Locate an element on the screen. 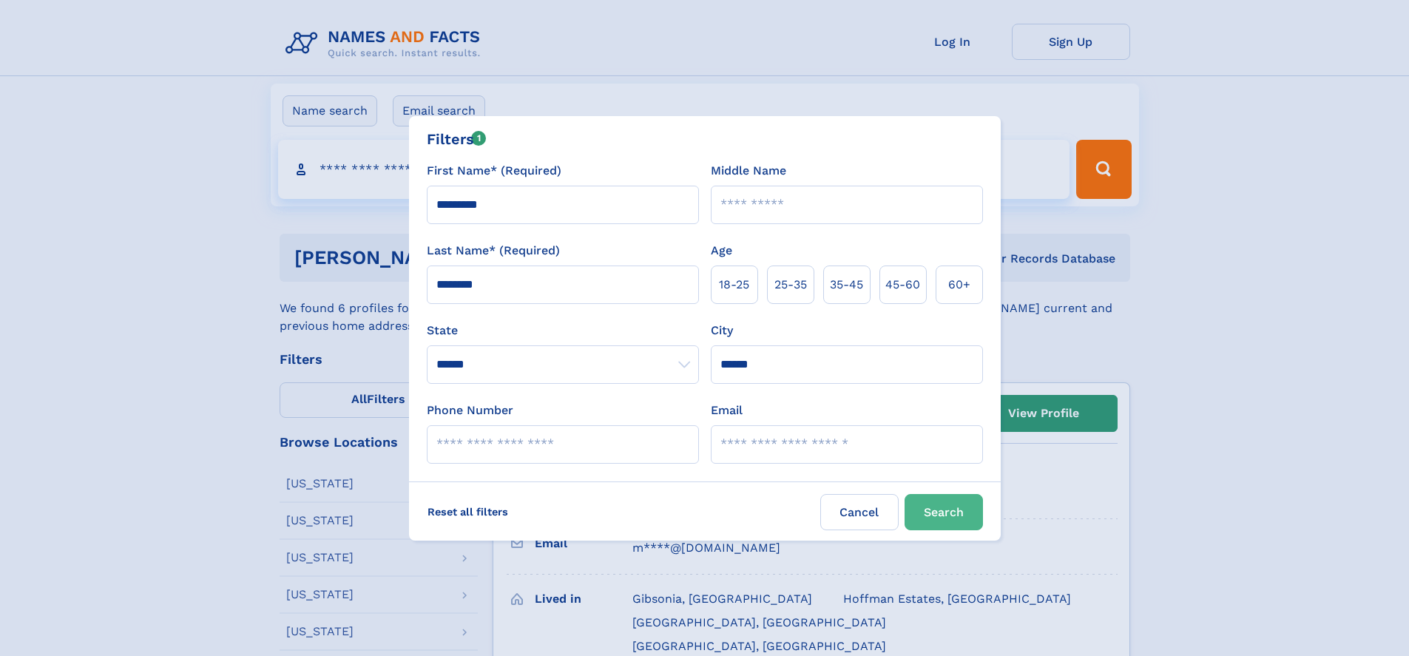 This screenshot has width=1409, height=656. span: 45‑60 is located at coordinates (902, 285).